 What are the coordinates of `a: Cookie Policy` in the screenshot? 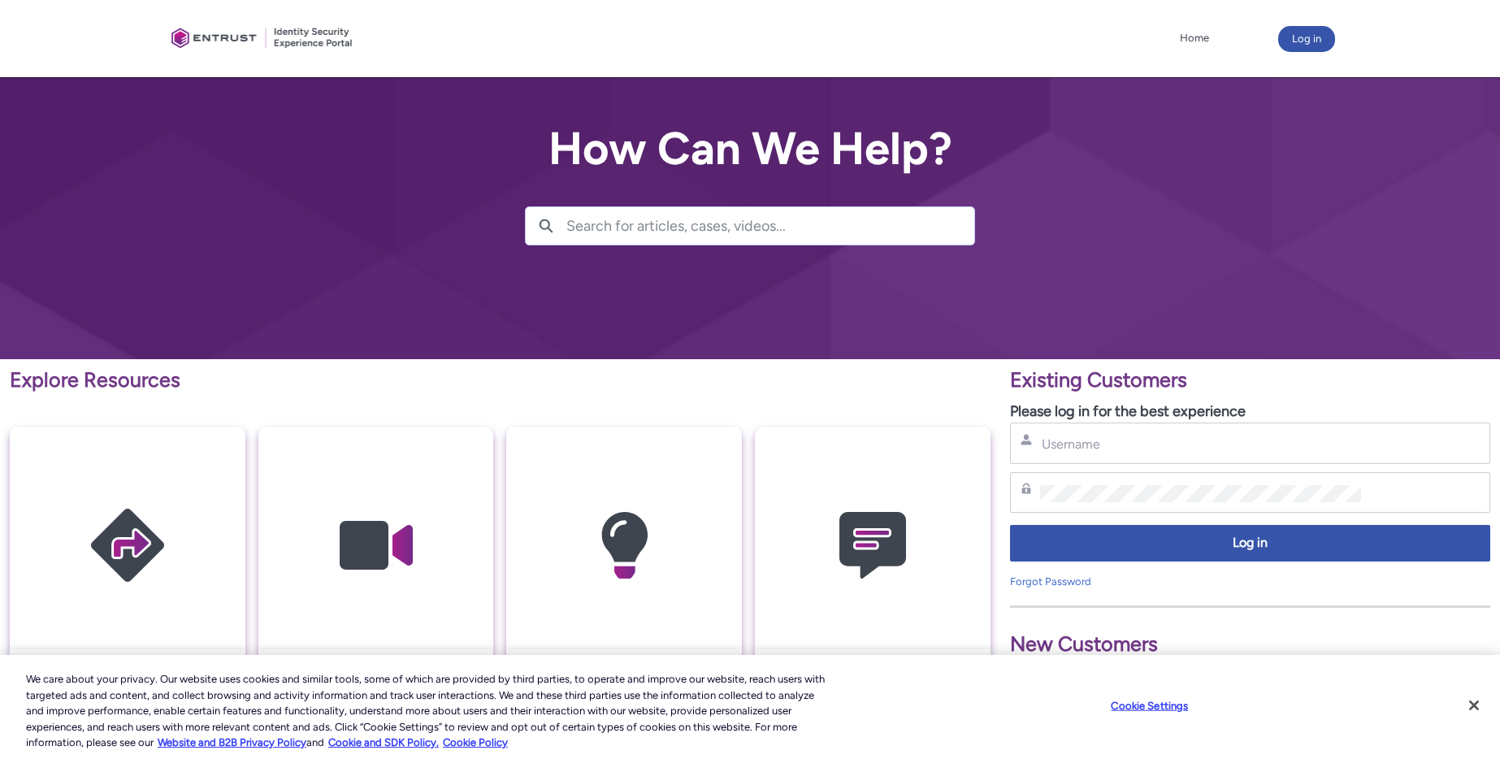 It's located at (475, 742).